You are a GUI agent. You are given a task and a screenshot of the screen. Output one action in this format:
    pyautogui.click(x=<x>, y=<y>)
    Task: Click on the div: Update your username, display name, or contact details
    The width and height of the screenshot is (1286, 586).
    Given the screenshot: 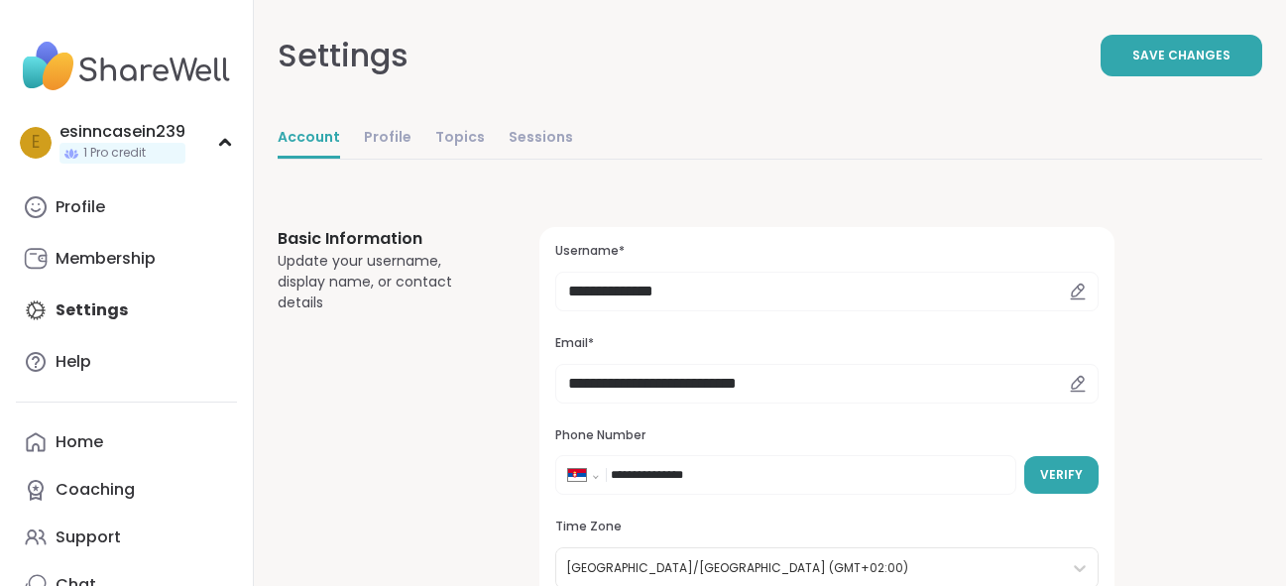 What is the action you would take?
    pyautogui.click(x=385, y=282)
    